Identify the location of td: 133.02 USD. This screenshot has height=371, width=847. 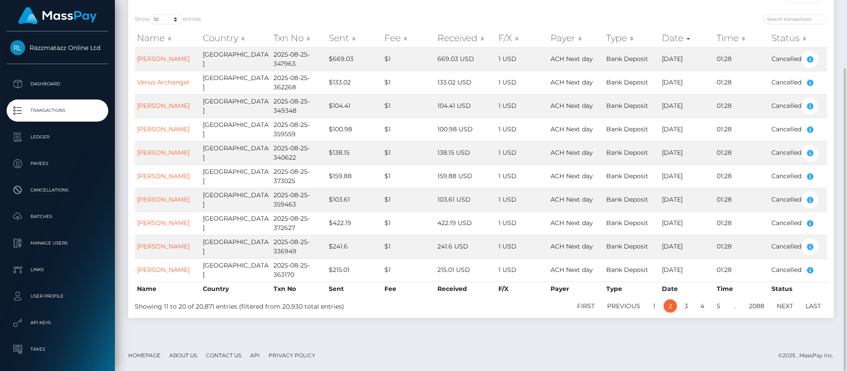
(465, 82).